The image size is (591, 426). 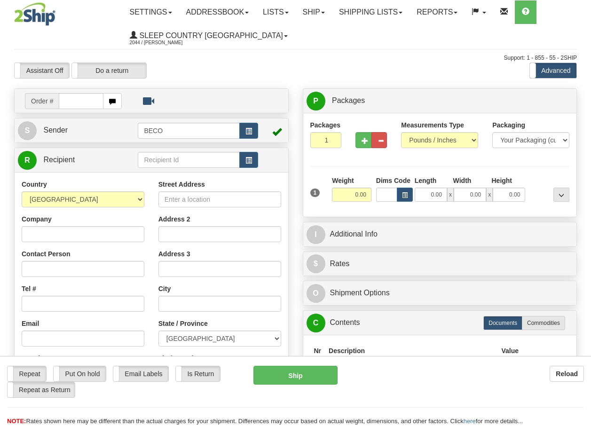 What do you see at coordinates (371, 12) in the screenshot?
I see `a: Shipping lists` at bounding box center [371, 12].